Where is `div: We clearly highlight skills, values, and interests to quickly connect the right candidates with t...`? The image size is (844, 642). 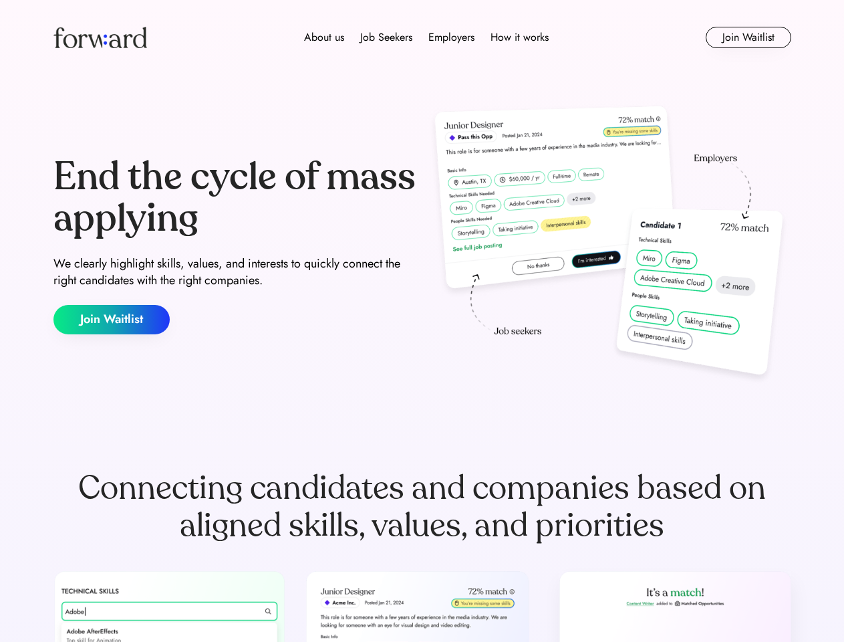
div: We clearly highlight skills, values, and interests to quickly connect the right candidates with t... is located at coordinates (235, 272).